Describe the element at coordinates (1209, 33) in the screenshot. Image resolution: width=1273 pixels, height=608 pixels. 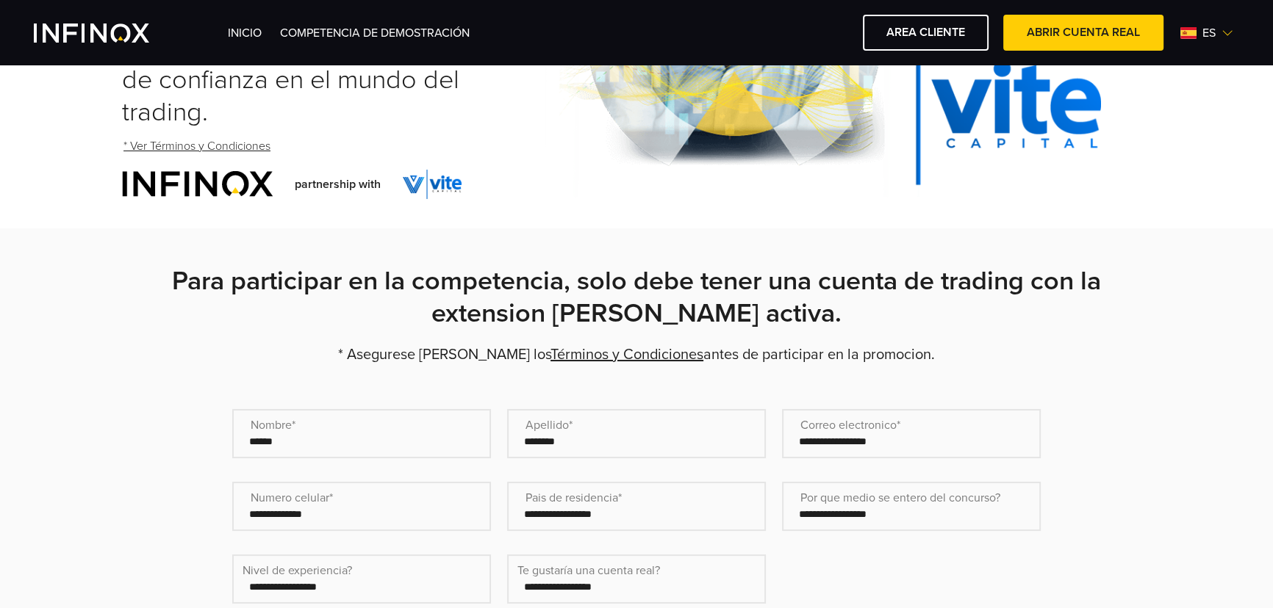
I see `span: es` at that location.